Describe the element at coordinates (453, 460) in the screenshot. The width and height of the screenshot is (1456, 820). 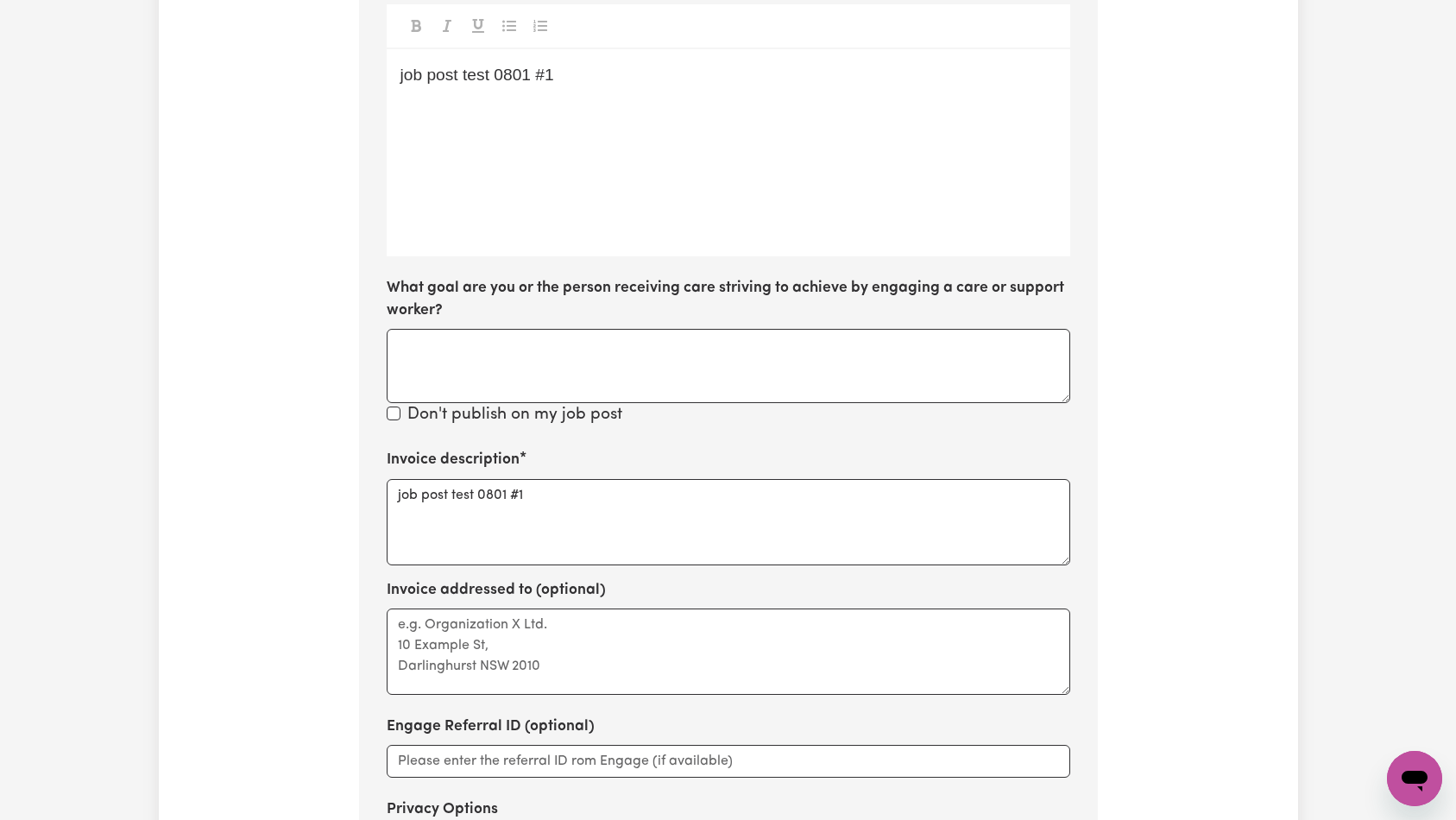
I see `label: Invoice description` at that location.